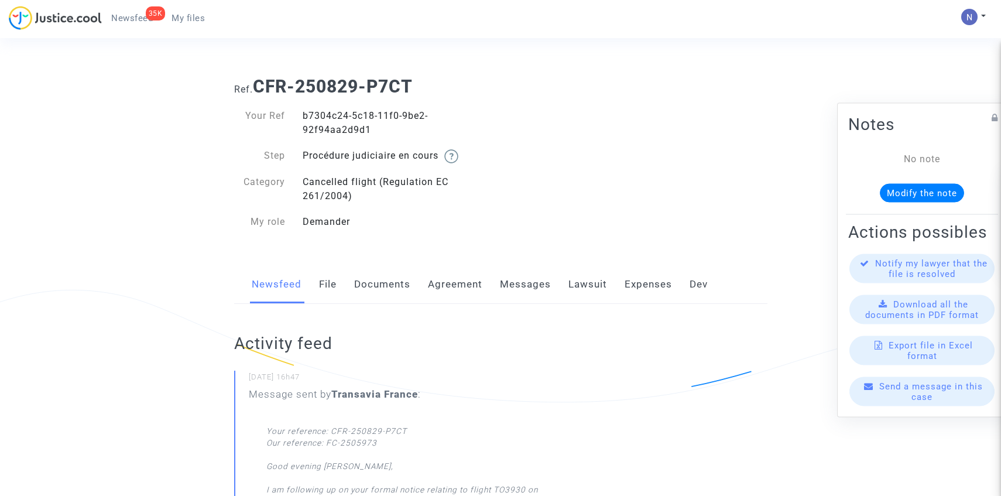  Describe the element at coordinates (922, 309) in the screenshot. I see `span: Download all the documents in PDF format` at that location.